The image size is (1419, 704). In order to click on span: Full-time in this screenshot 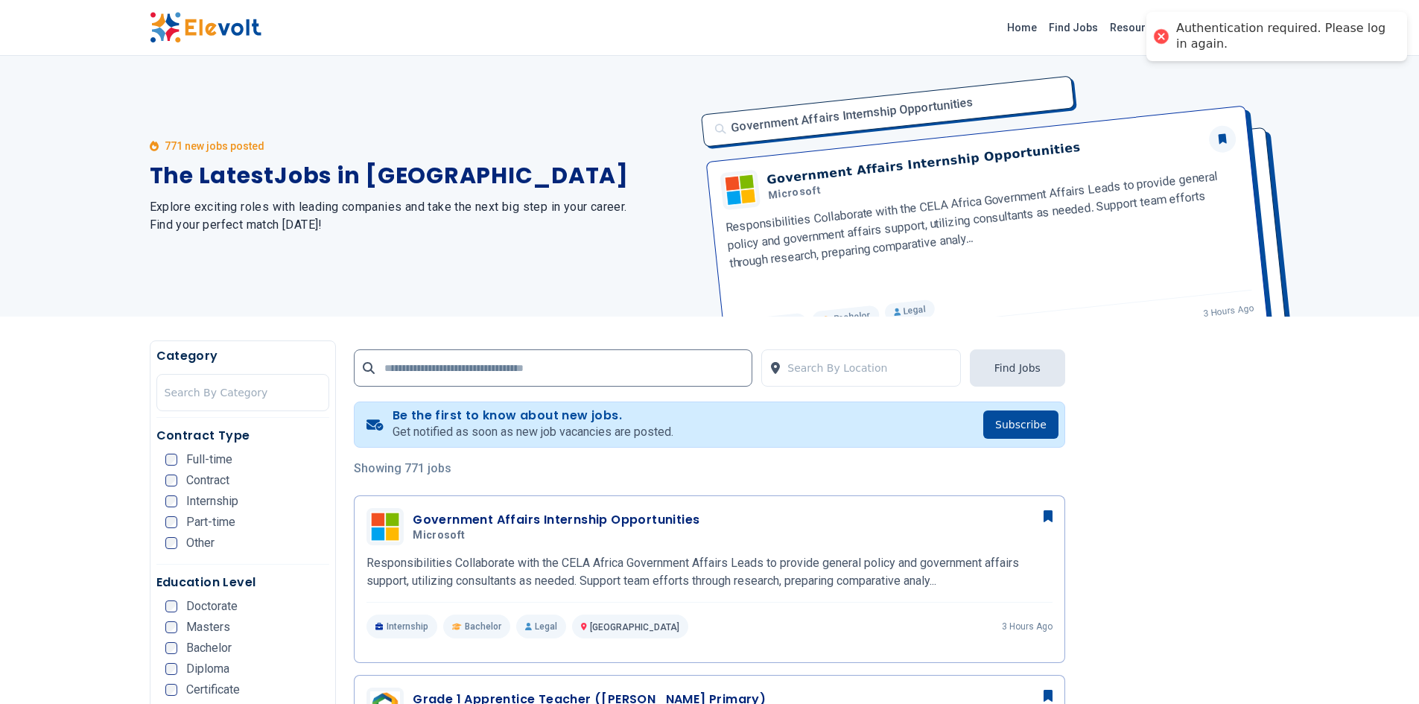, I will do `click(209, 460)`.